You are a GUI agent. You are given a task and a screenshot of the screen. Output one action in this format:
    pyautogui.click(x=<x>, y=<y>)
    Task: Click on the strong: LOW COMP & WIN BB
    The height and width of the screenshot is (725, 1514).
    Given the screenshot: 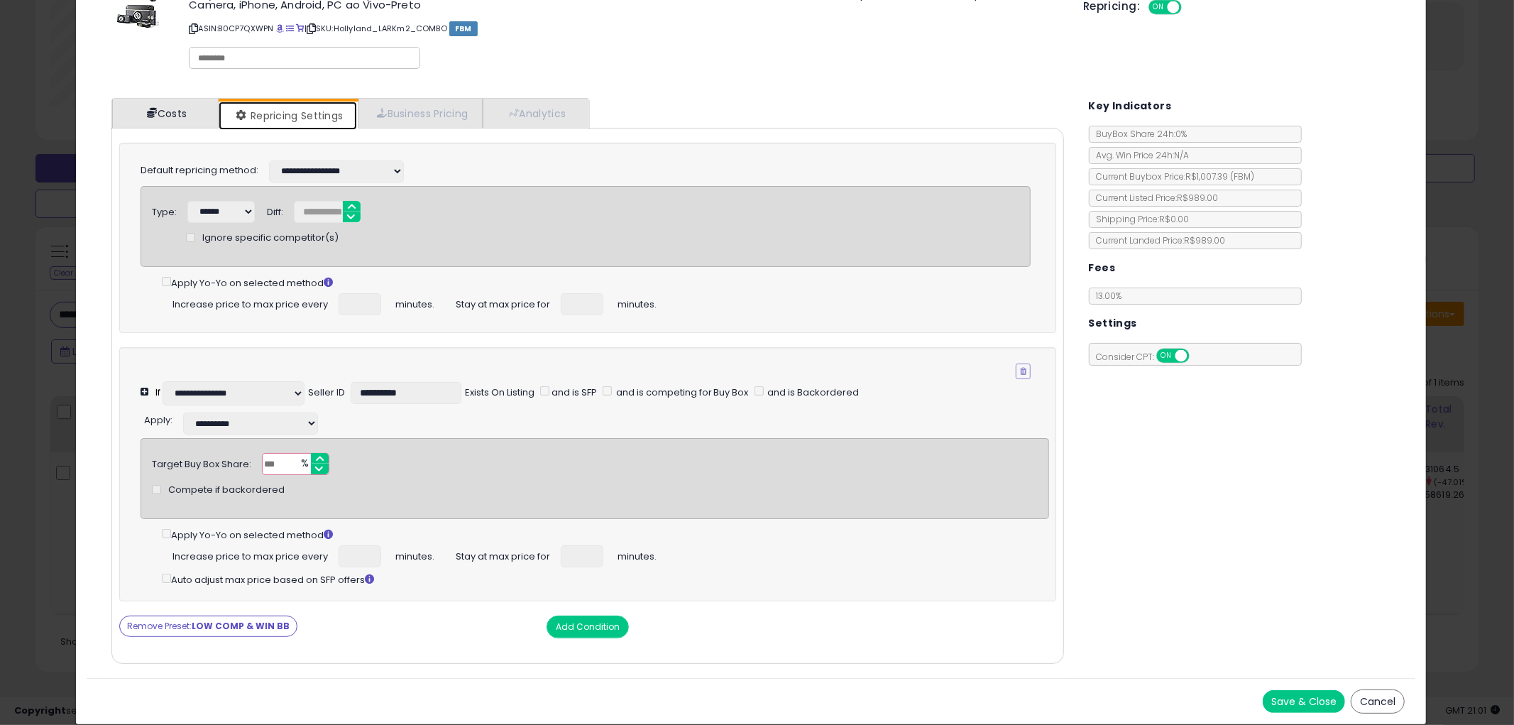 What is the action you would take?
    pyautogui.click(x=241, y=625)
    